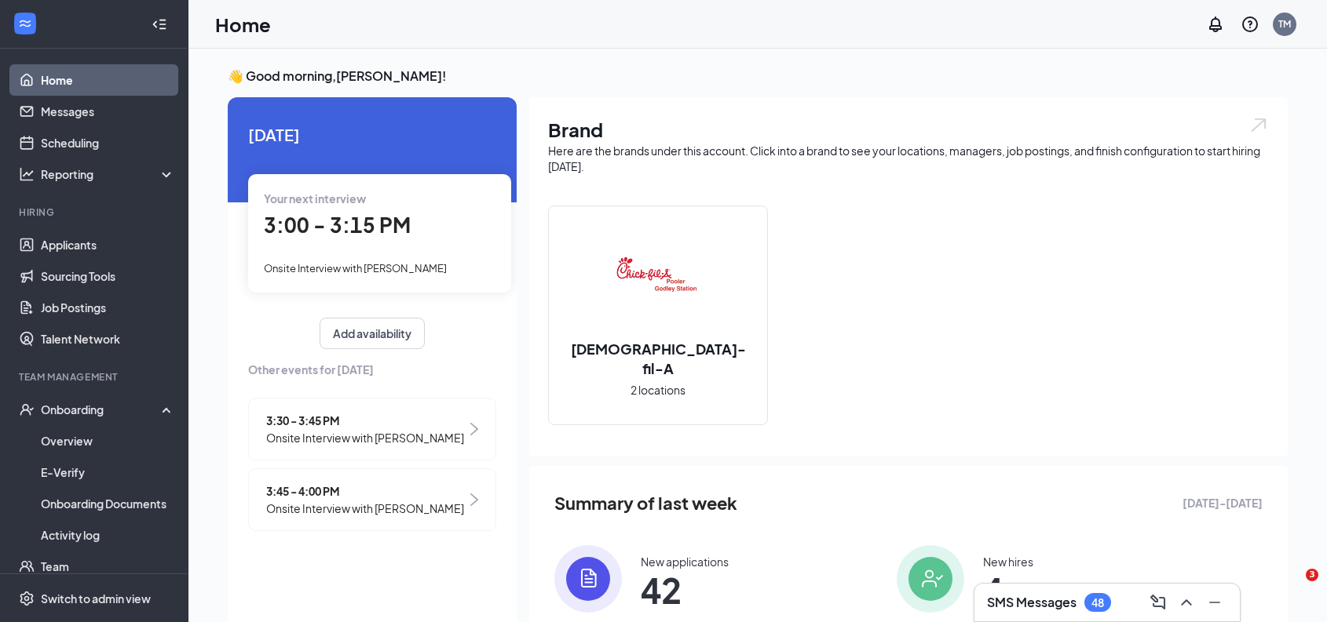  What do you see at coordinates (1031, 603) in the screenshot?
I see `h3: SMS Messages` at bounding box center [1031, 603].